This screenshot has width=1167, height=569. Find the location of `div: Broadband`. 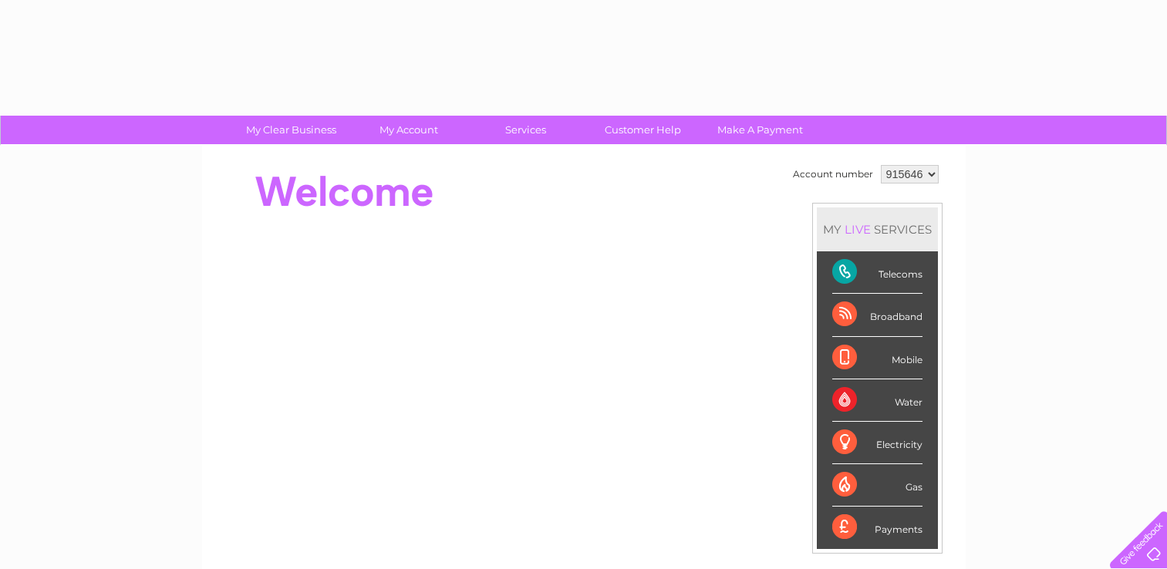

div: Broadband is located at coordinates (877, 315).